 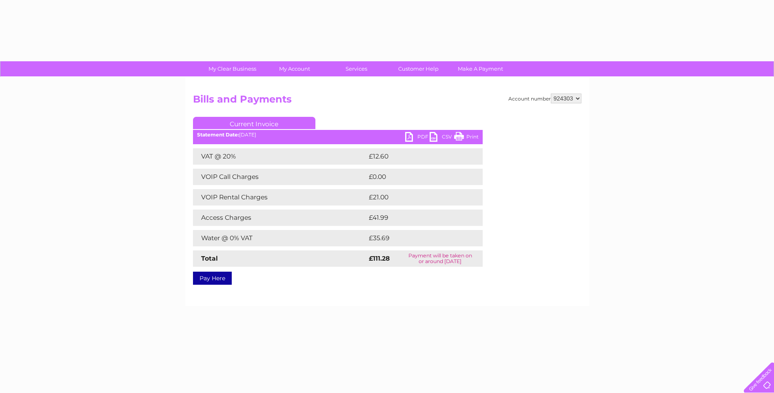 What do you see at coordinates (209, 258) in the screenshot?
I see `strong: Total` at bounding box center [209, 258].